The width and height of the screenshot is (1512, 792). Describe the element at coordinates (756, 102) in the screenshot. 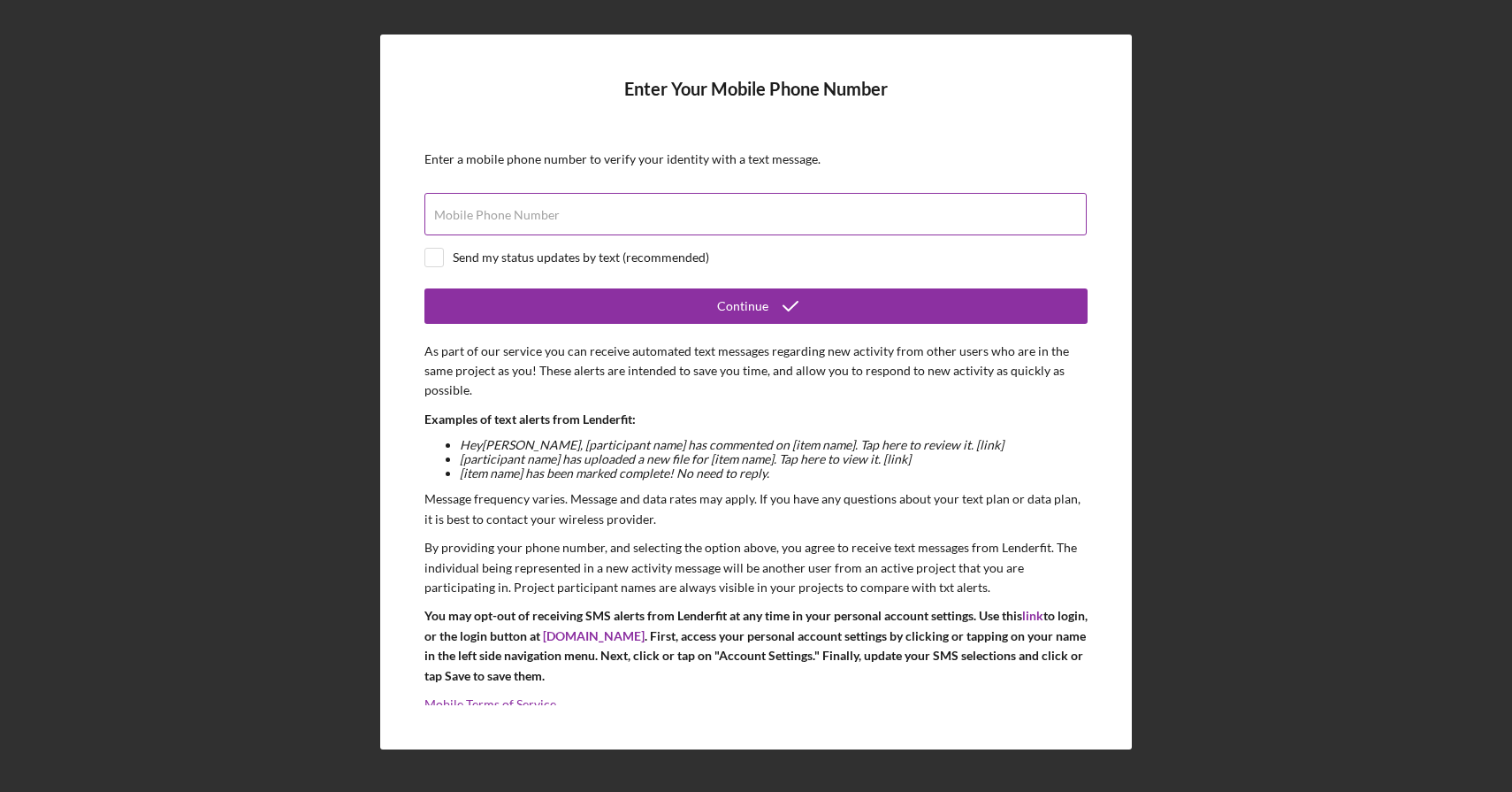

I see `h4: Enter Your Mobile Phone Number` at that location.